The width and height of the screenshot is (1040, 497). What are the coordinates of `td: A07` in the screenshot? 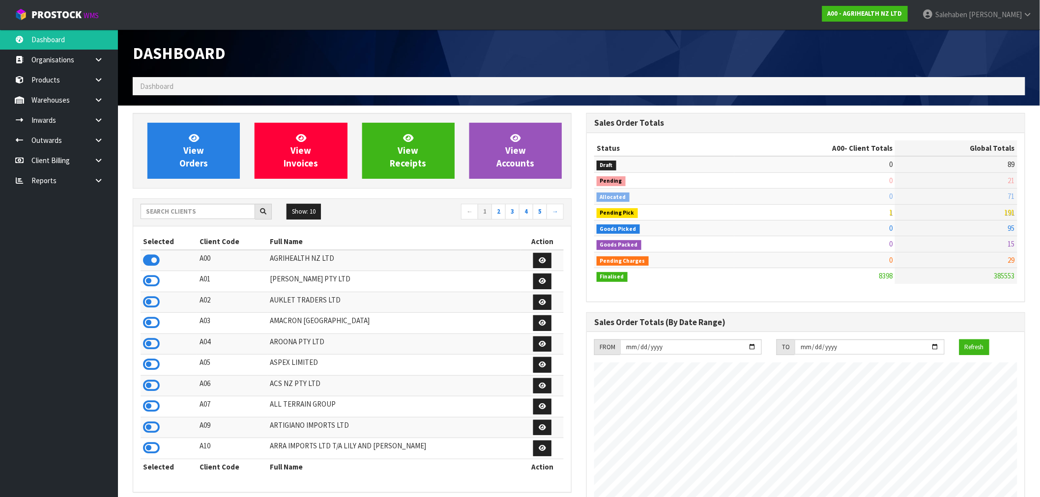 It's located at (232, 407).